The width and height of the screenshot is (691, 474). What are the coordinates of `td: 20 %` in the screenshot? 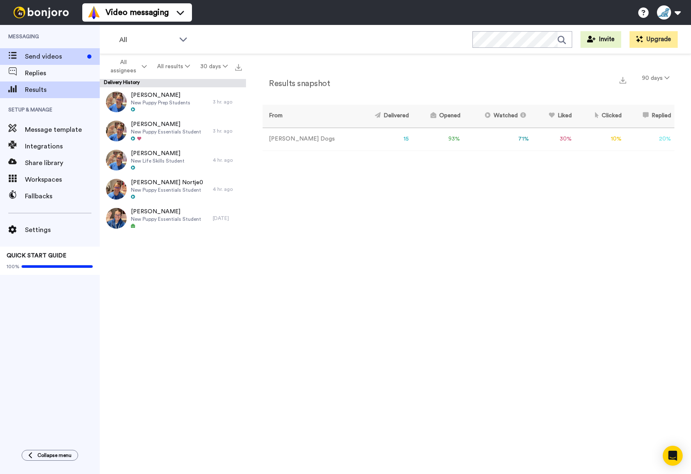 It's located at (650, 139).